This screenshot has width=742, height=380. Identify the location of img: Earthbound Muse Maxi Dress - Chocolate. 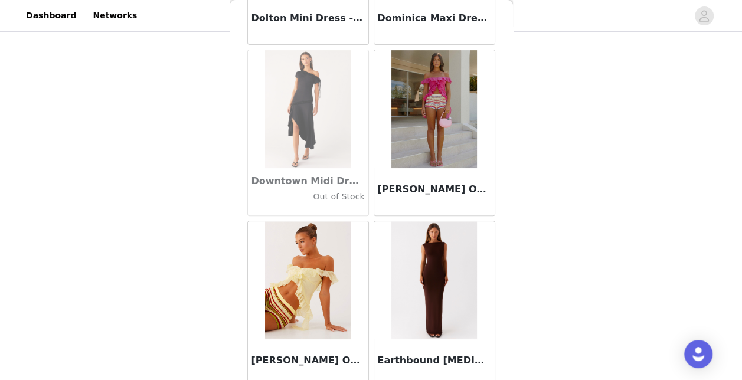
(434, 280).